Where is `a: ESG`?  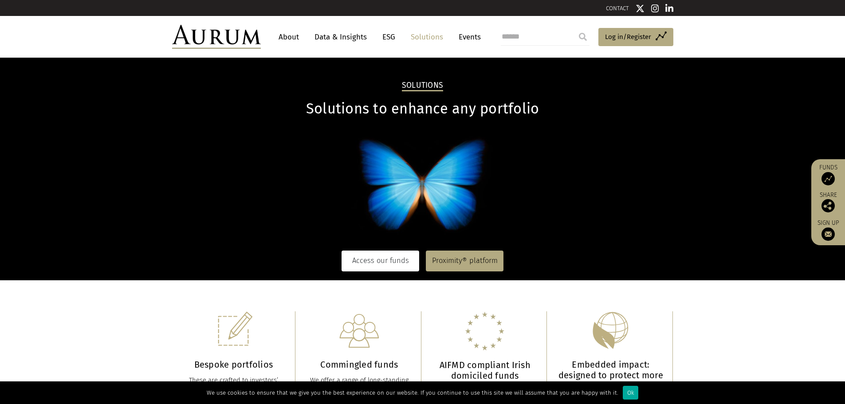 a: ESG is located at coordinates (388, 37).